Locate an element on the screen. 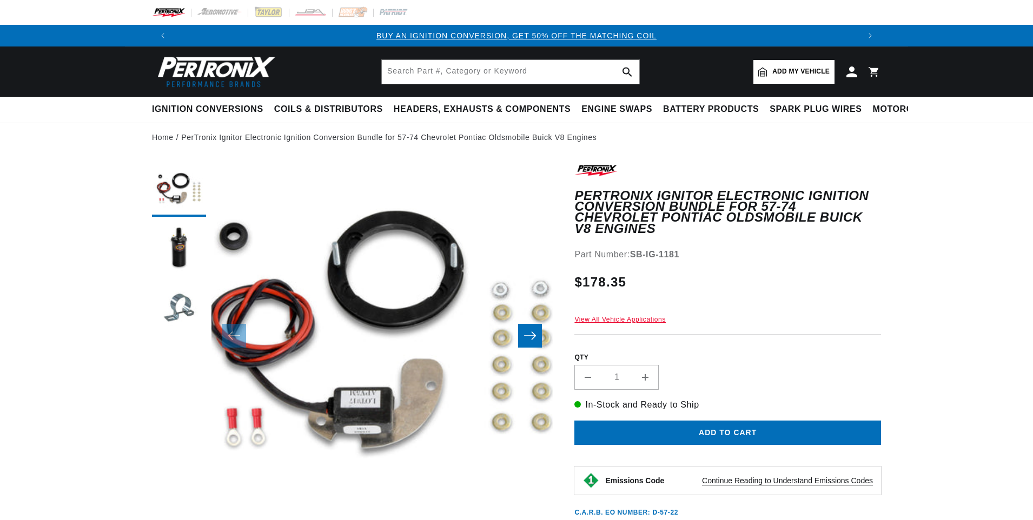  button: Load image 2 in gallery view is located at coordinates (179, 249).